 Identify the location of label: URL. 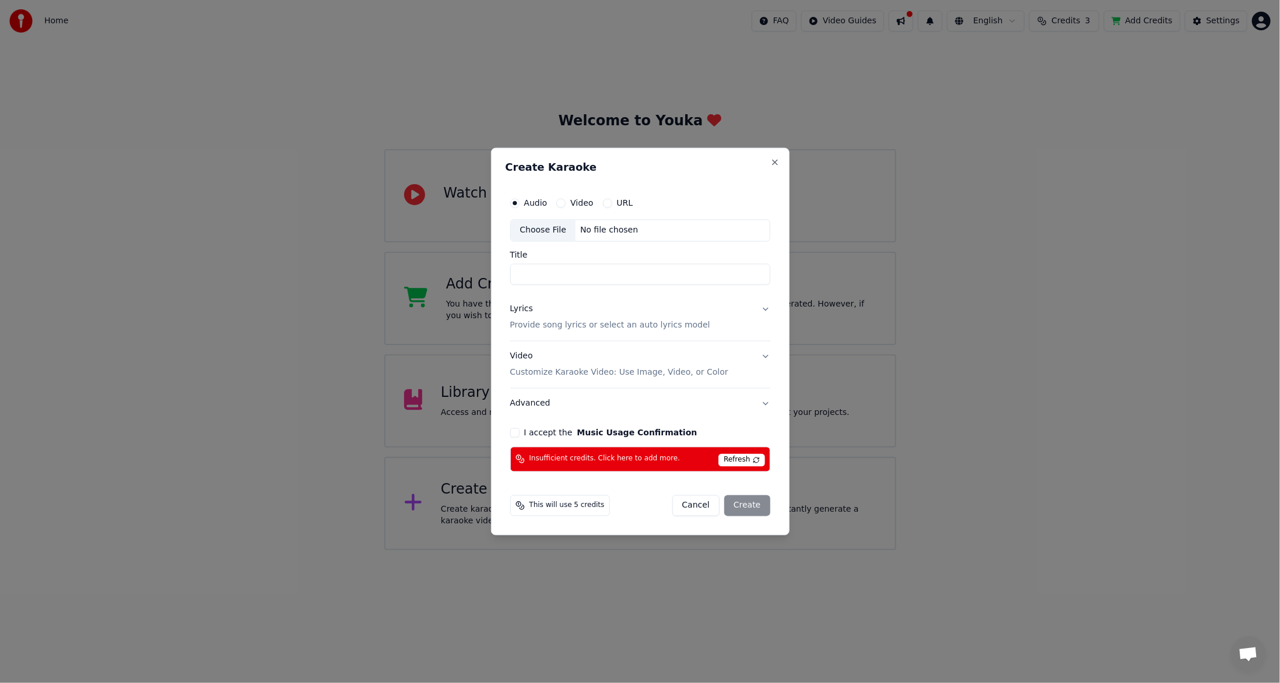
(625, 203).